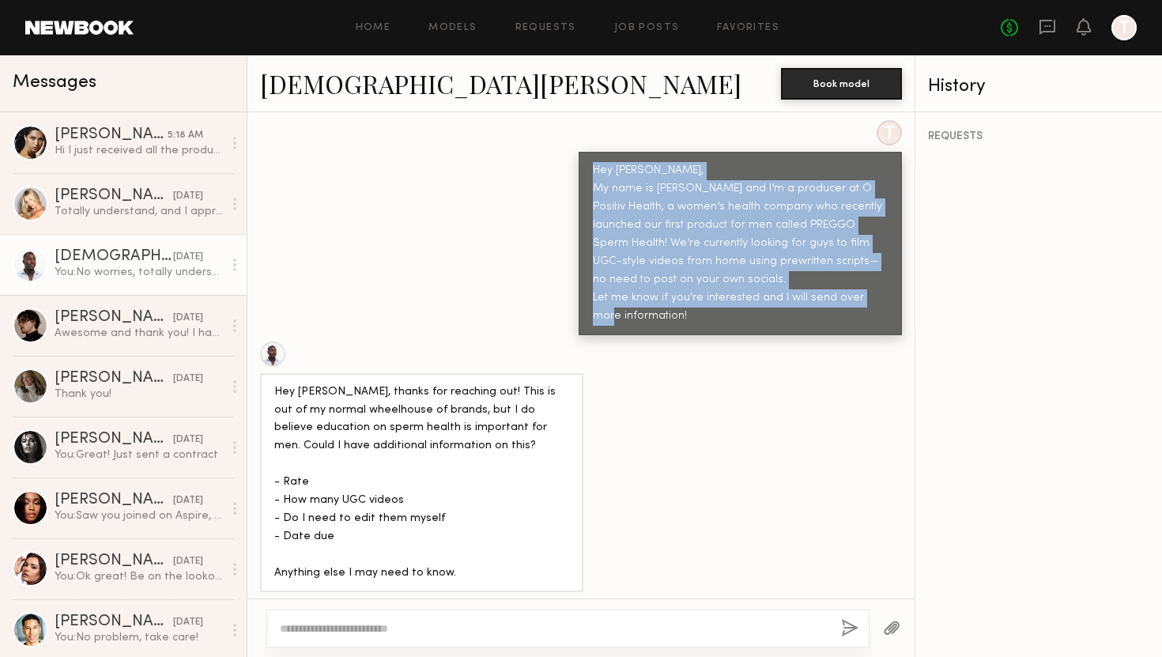 Image resolution: width=1162 pixels, height=657 pixels. I want to click on a: Favorites, so click(748, 28).